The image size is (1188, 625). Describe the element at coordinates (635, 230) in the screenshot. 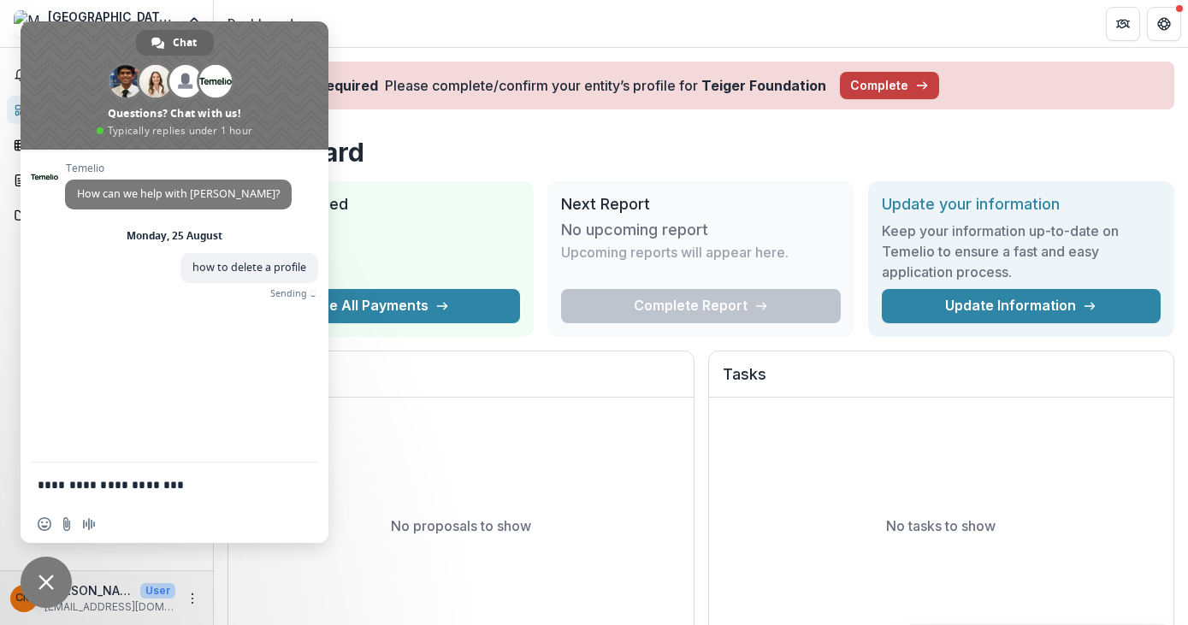

I see `h3: No upcoming report` at that location.